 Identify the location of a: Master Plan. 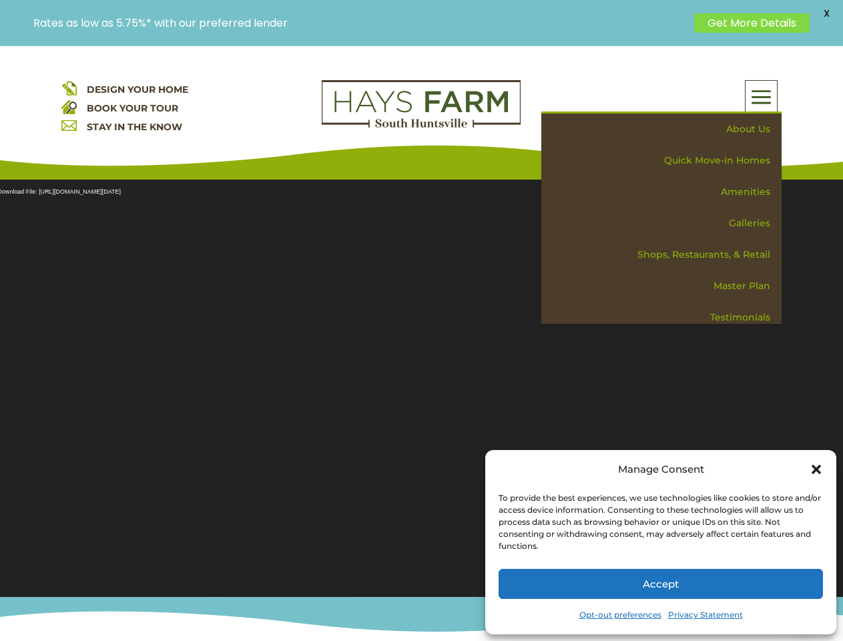
(666, 286).